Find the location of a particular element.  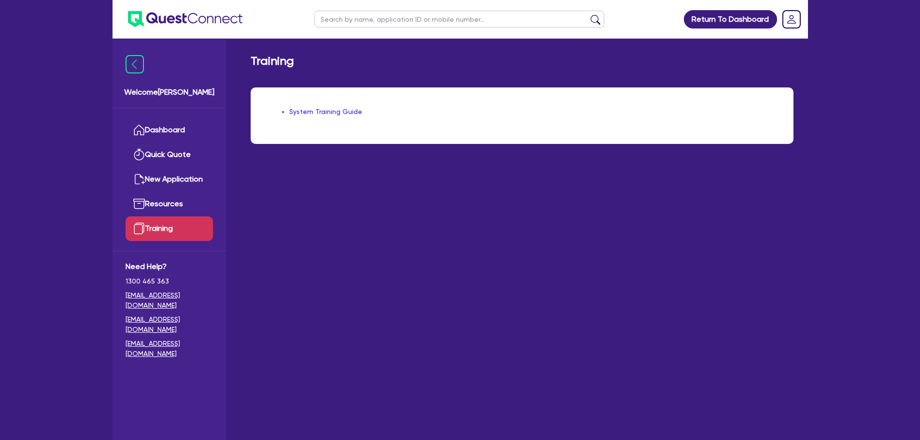

a: System Training Guide is located at coordinates (325, 112).